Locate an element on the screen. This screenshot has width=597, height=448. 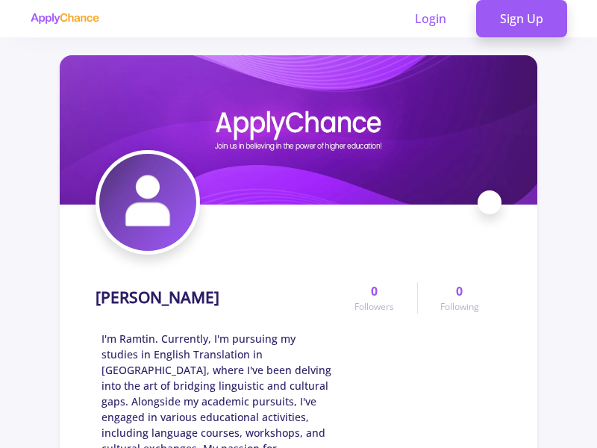
a: 0Followers is located at coordinates (374, 298).